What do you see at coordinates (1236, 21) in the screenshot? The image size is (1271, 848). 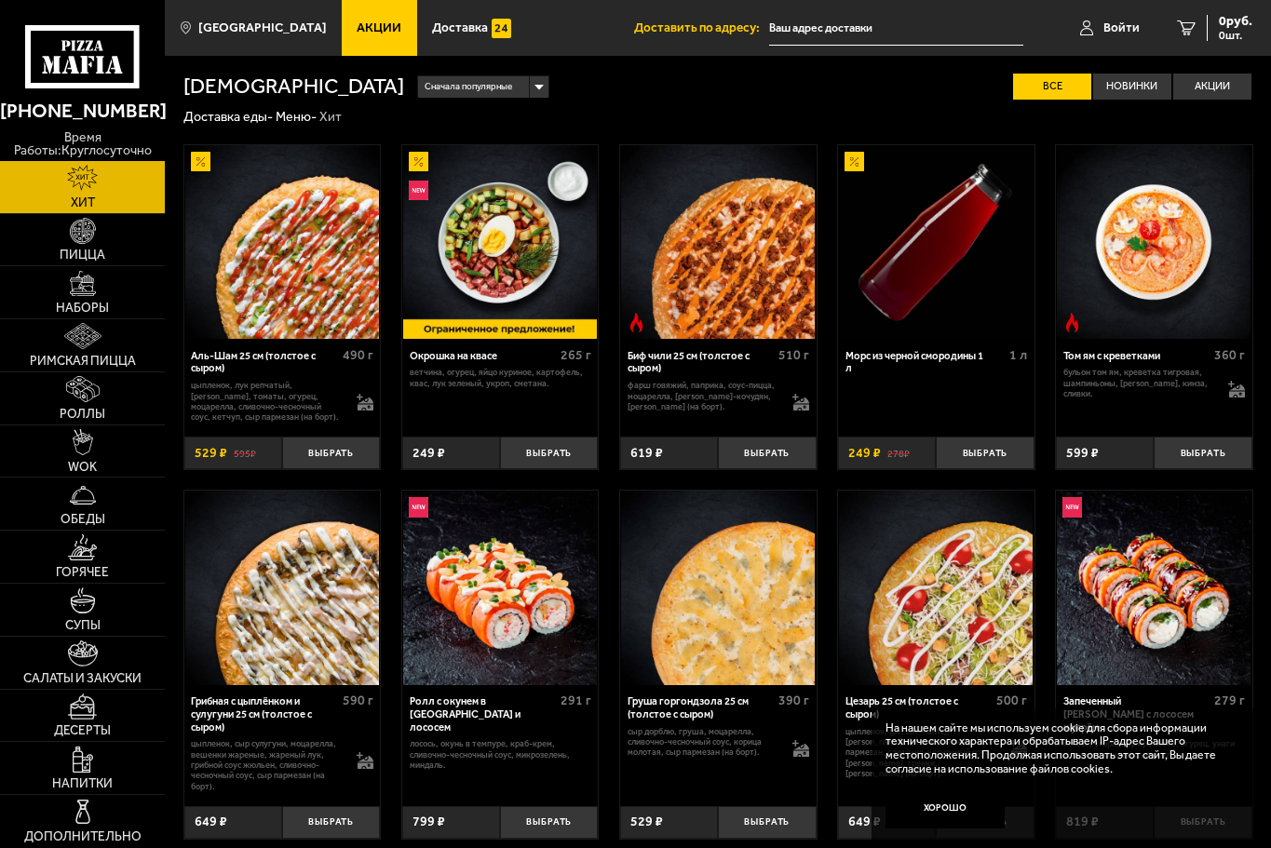 I see `span: 0 руб.` at bounding box center [1236, 21].